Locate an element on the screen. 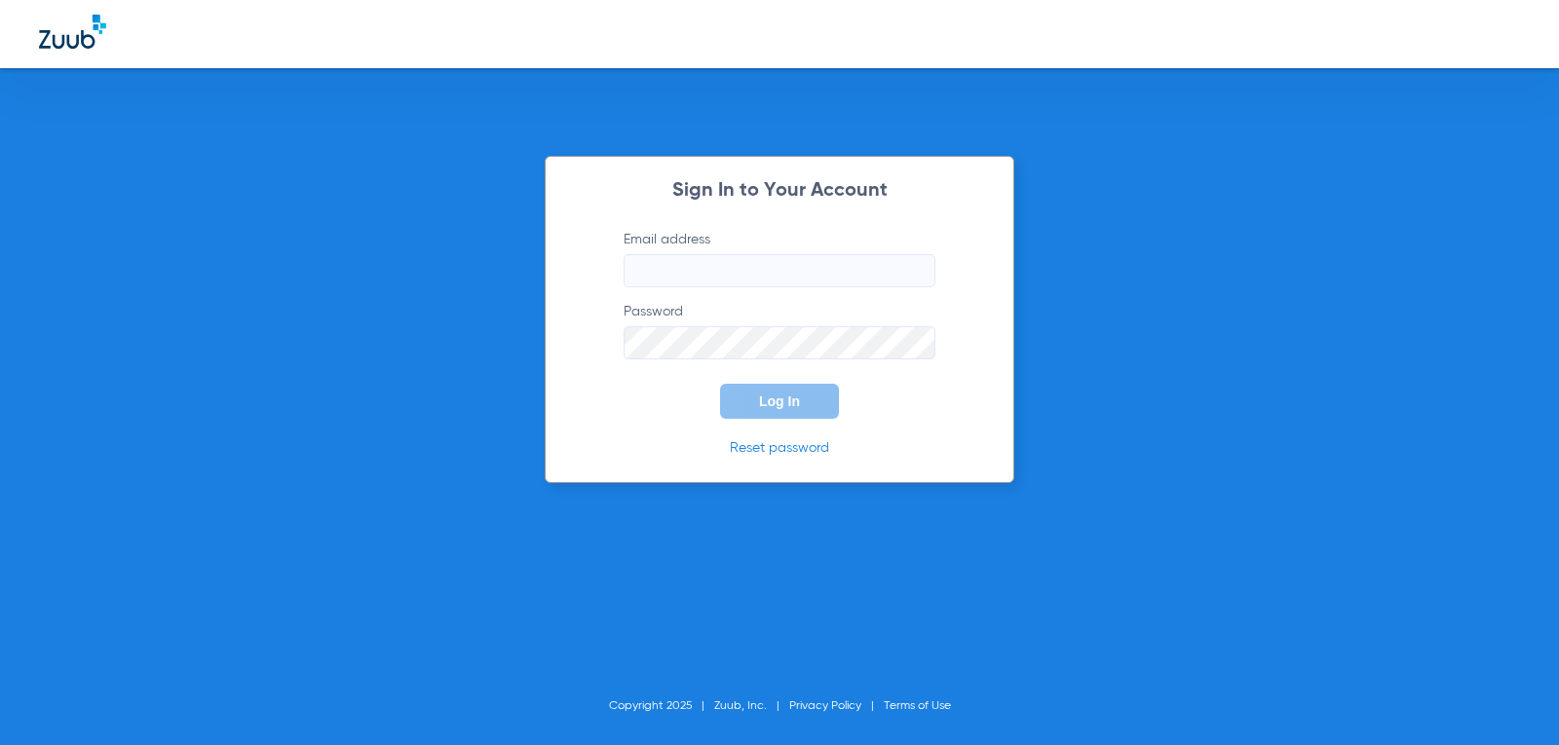  input: Email address is located at coordinates (779, 271).